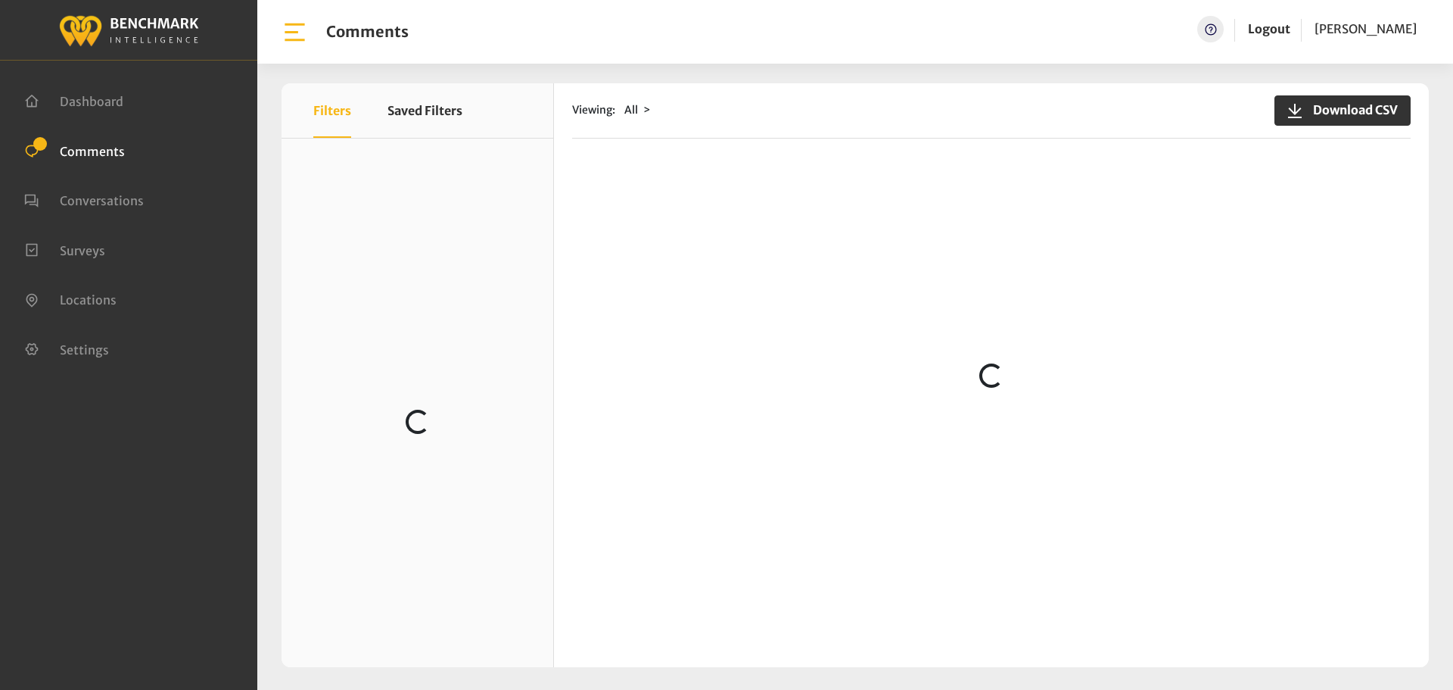 The width and height of the screenshot is (1453, 690). What do you see at coordinates (73, 100) in the screenshot?
I see `a: Dashboard` at bounding box center [73, 100].